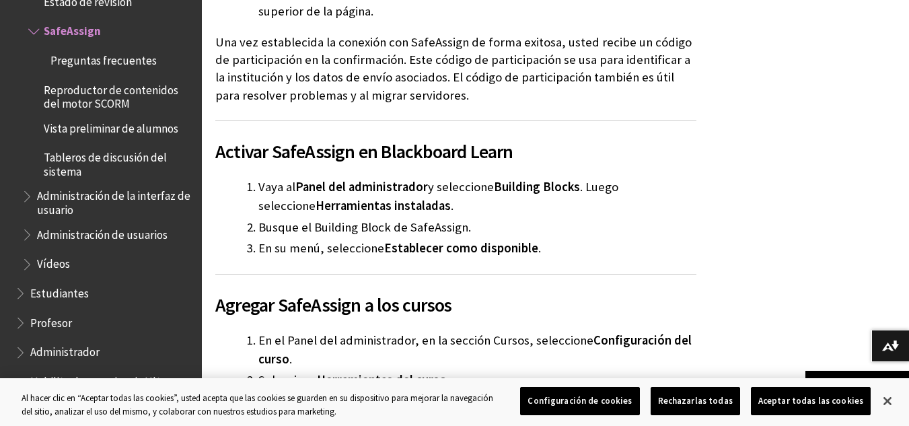 Image resolution: width=909 pixels, height=426 pixels. Describe the element at coordinates (59, 291) in the screenshot. I see `span: Estudiantes` at that location.